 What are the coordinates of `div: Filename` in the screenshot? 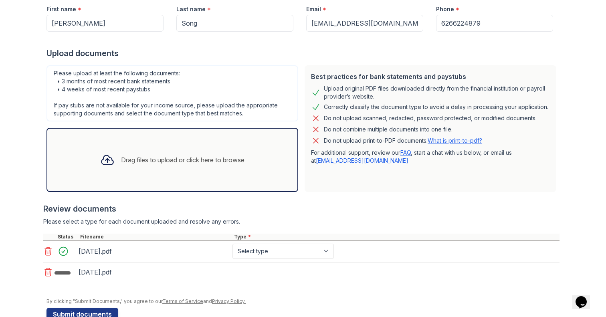 It's located at (156, 237).